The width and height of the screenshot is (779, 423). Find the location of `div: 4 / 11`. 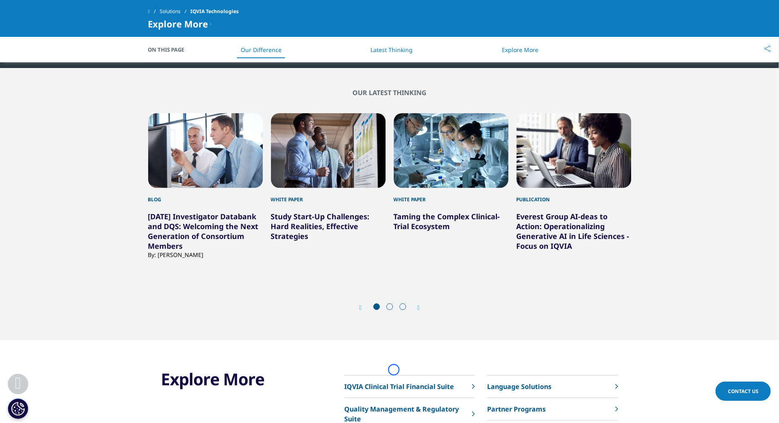

div: 4 / 11 is located at coordinates (574, 190).